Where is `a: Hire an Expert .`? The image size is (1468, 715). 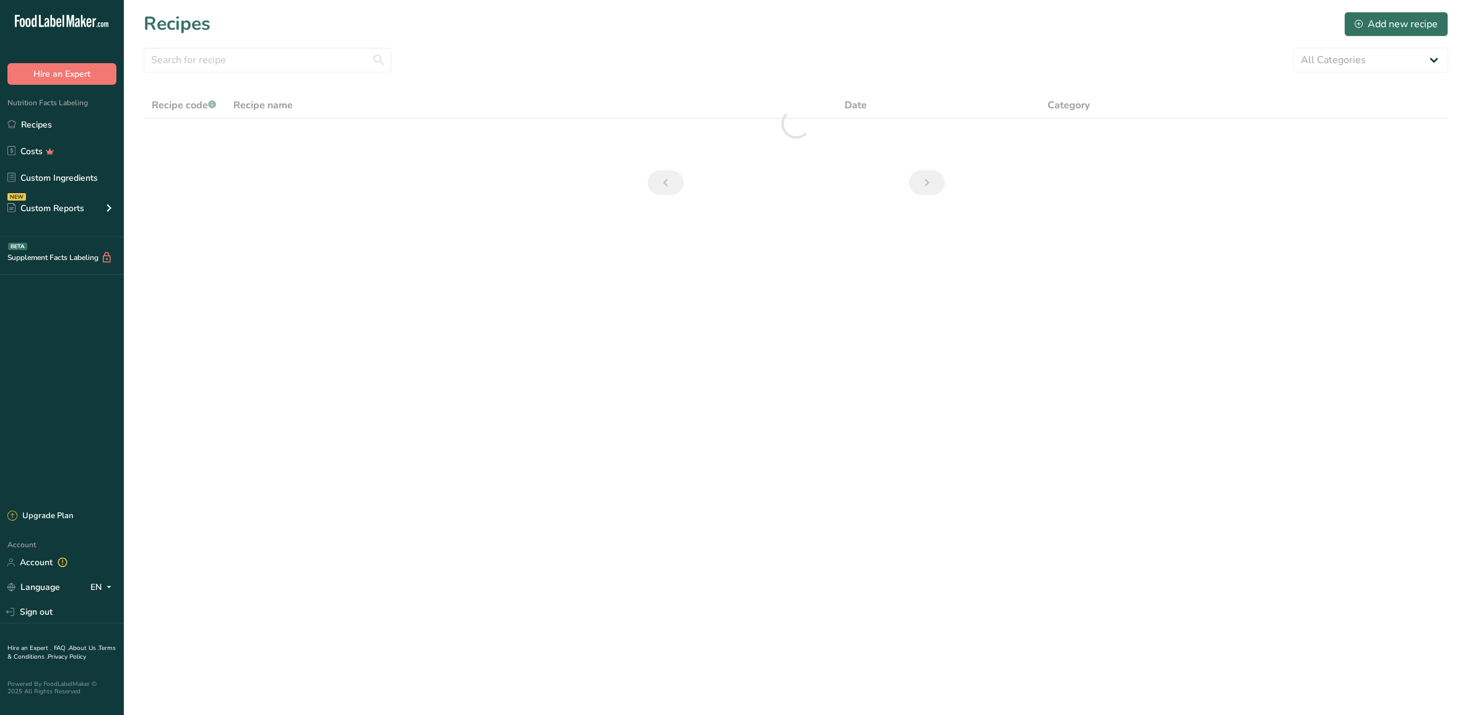
a: Hire an Expert . is located at coordinates (29, 648).